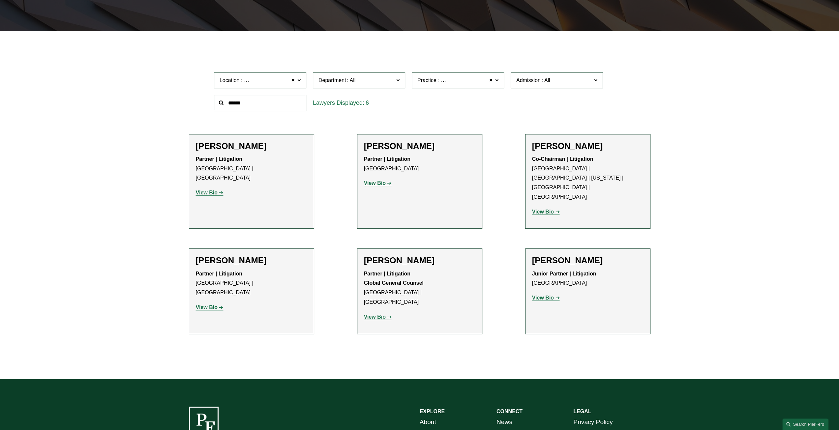 This screenshot has width=839, height=430. I want to click on span: Practice, so click(427, 80).